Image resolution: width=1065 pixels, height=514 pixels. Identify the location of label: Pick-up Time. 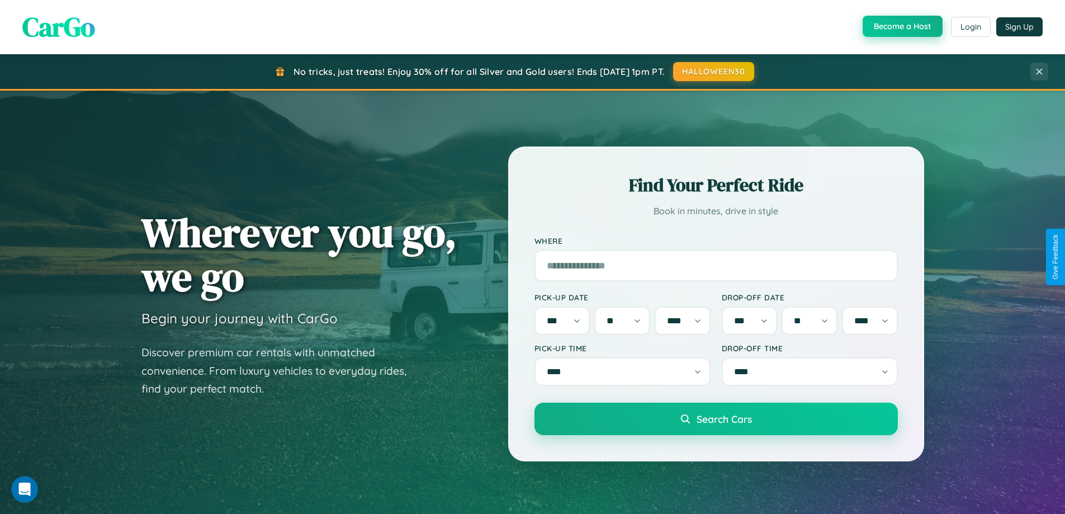
(622, 348).